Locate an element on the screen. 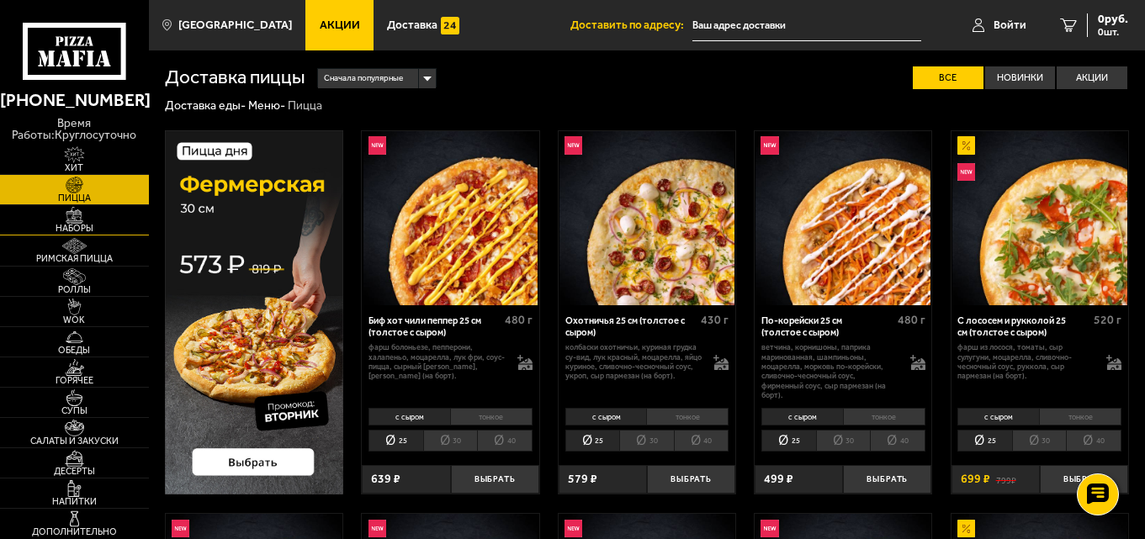 This screenshot has height=539, width=1145. img: 15daf4d41897b9f0e9f617042186c801.svg is located at coordinates (449, 25).